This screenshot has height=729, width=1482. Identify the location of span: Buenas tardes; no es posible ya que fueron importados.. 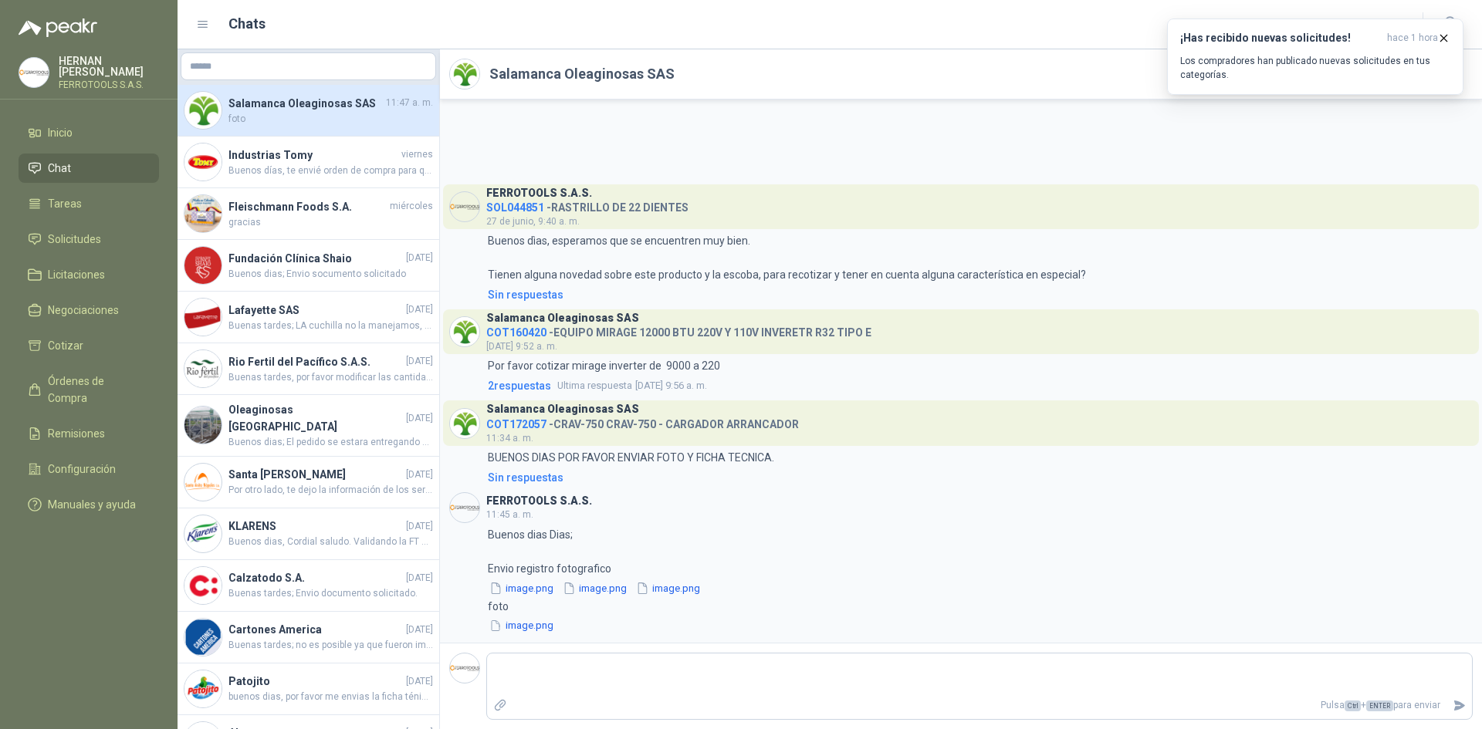
(330, 645).